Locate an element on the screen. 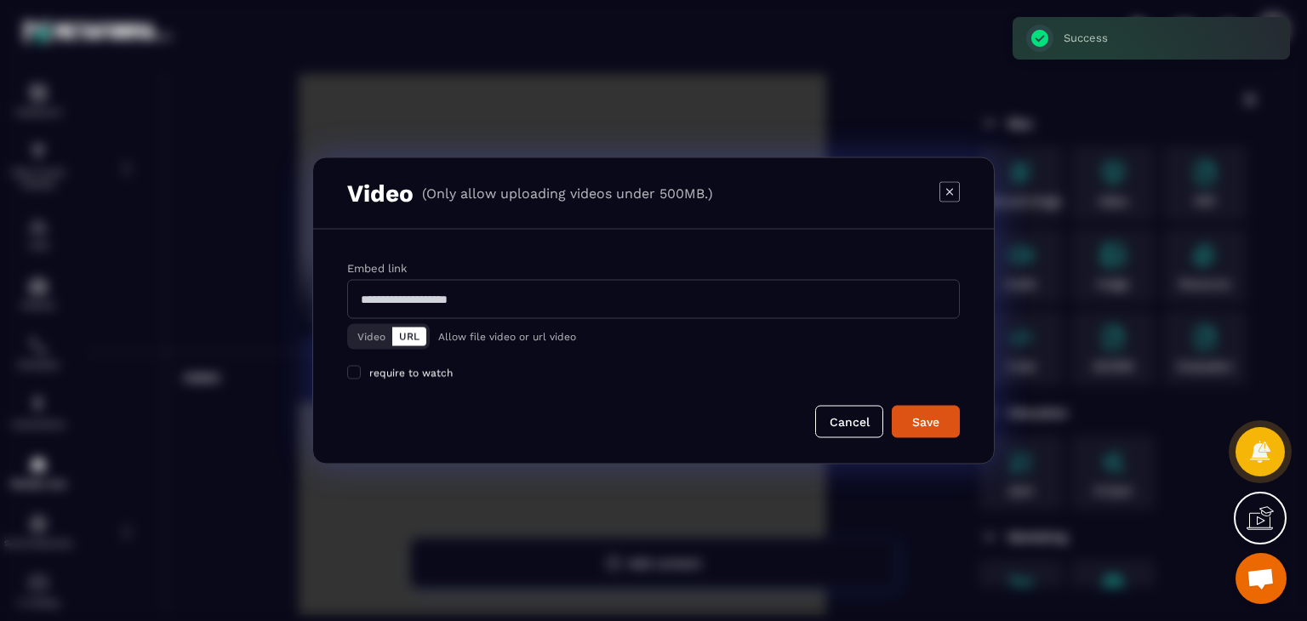 The height and width of the screenshot is (621, 1307). button: Video is located at coordinates (371, 337).